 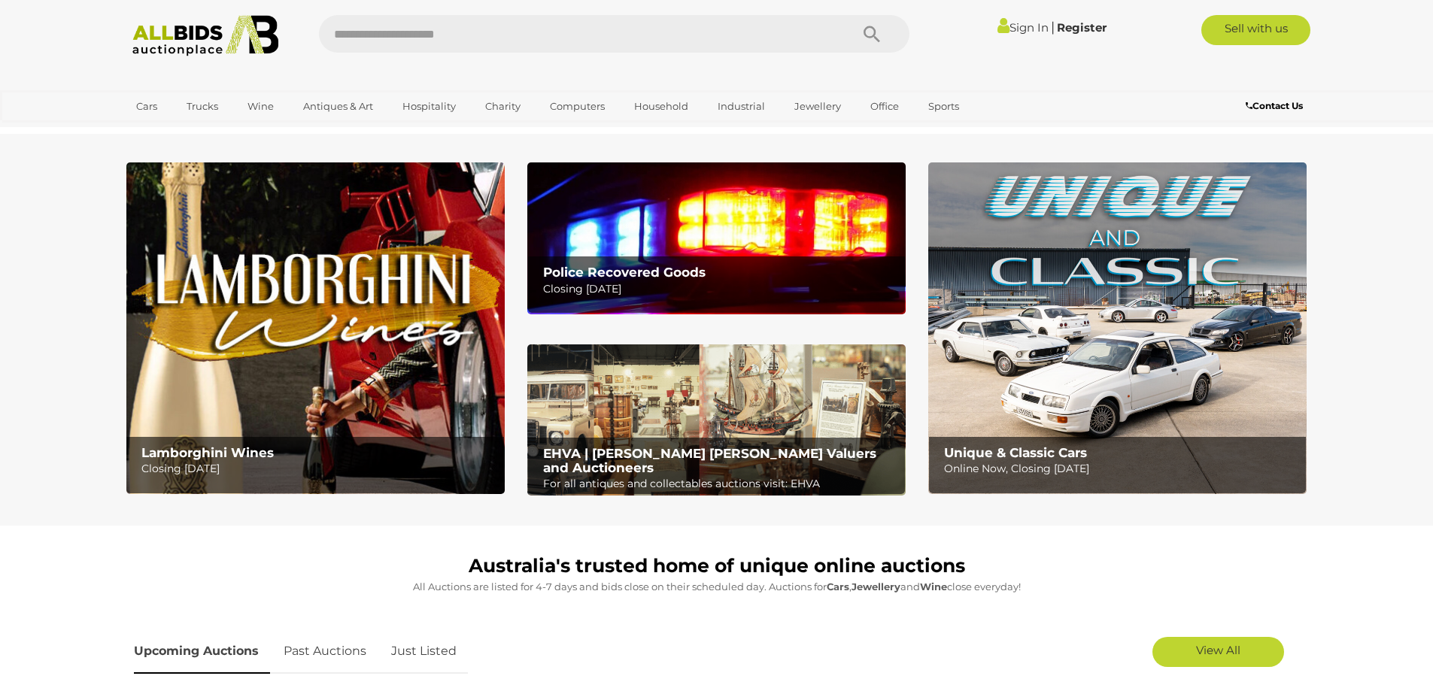 I want to click on a: Just Listed, so click(x=424, y=652).